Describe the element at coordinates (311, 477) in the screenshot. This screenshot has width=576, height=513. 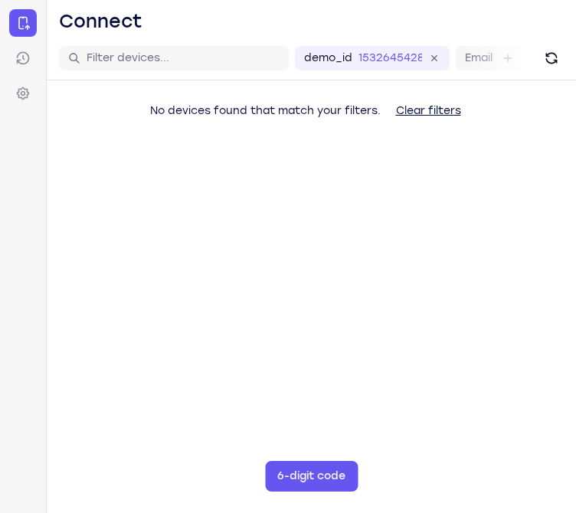
I see `button: 6-digit code` at that location.